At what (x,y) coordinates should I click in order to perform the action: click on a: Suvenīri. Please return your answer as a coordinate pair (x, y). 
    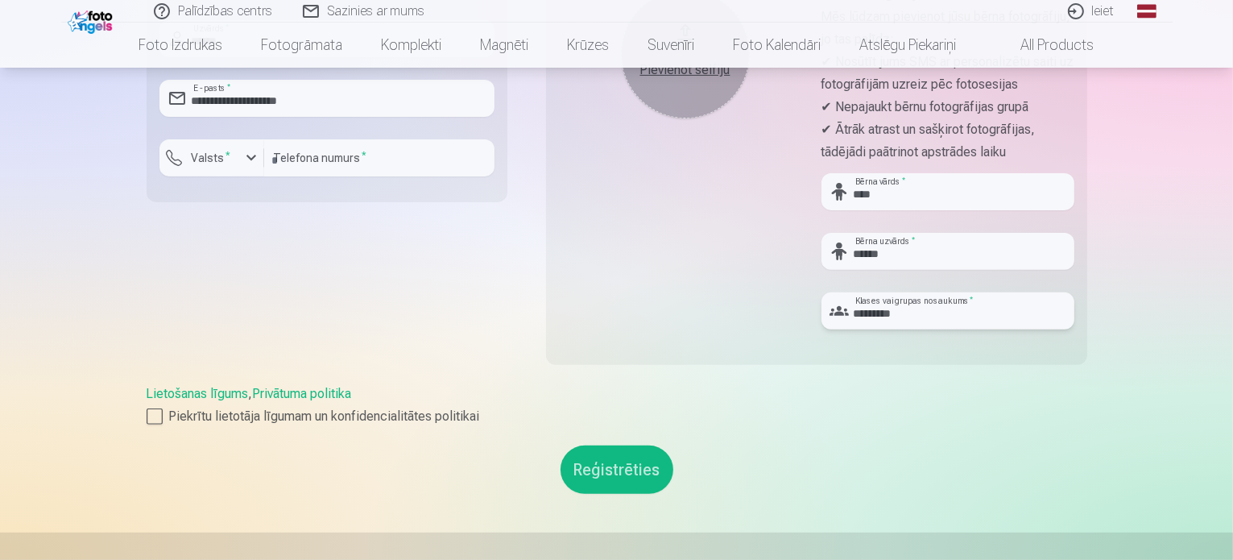
    Looking at the image, I should click on (672, 45).